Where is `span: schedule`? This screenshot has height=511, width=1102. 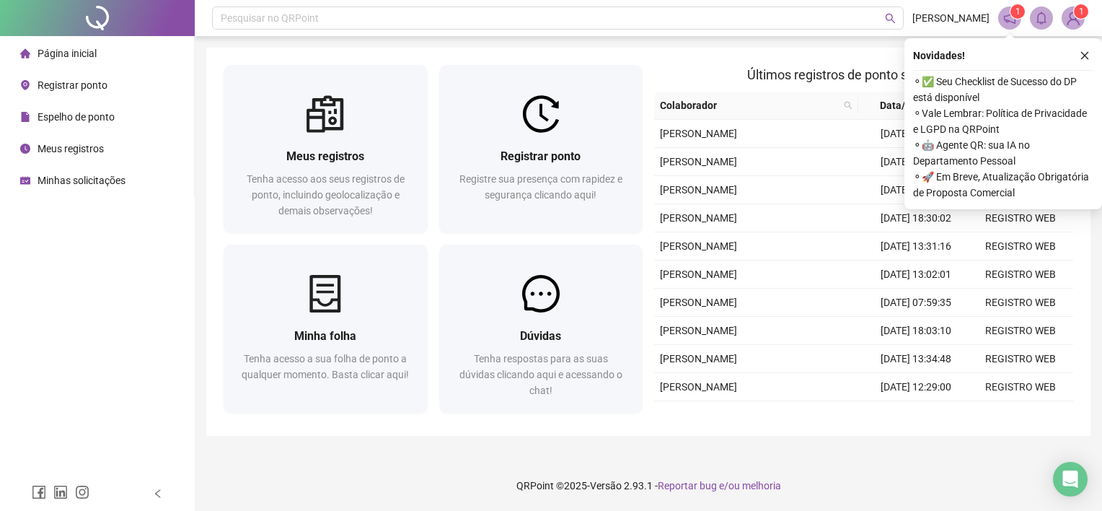
span: schedule is located at coordinates (25, 180).